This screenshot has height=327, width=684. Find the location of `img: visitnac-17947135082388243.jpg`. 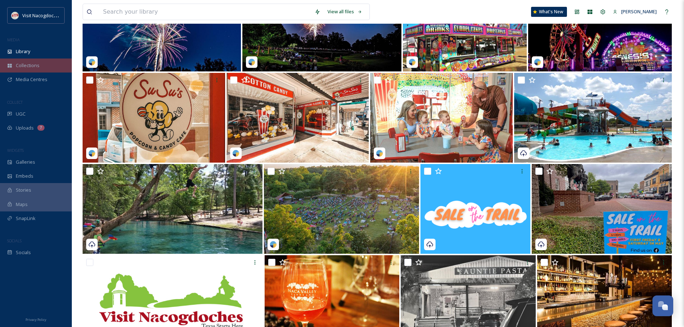

img: visitnac-17947135082388243.jpg is located at coordinates (298, 118).